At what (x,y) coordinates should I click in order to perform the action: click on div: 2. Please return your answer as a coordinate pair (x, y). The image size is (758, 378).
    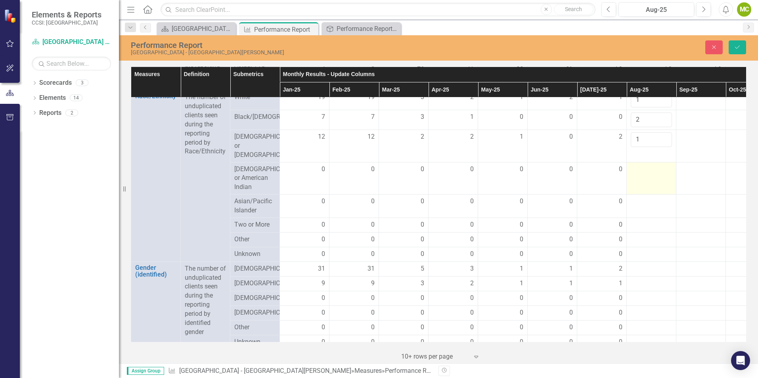
    Looking at the image, I should click on (72, 113).